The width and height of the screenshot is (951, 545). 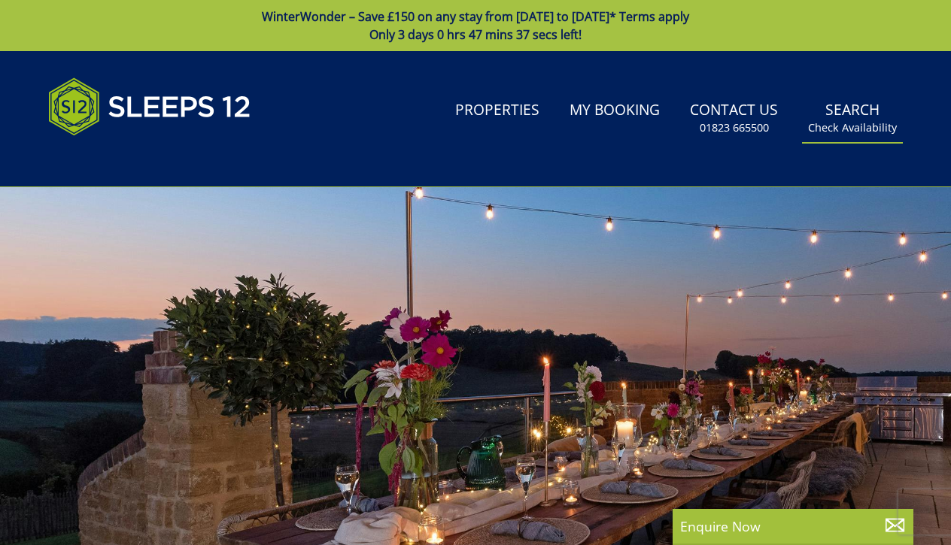 I want to click on p: Enquire Now, so click(x=793, y=527).